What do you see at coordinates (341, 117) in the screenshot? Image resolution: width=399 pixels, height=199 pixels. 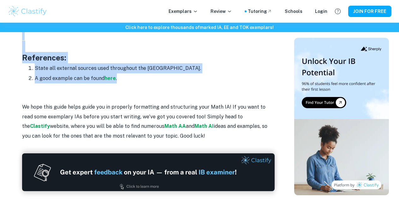 I see `img: Thumbnail` at bounding box center [341, 117].